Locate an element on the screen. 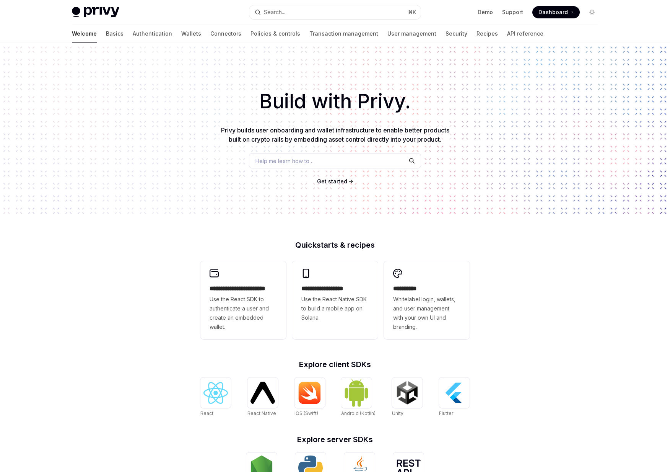 The width and height of the screenshot is (670, 472). img: light logo is located at coordinates (96, 12).